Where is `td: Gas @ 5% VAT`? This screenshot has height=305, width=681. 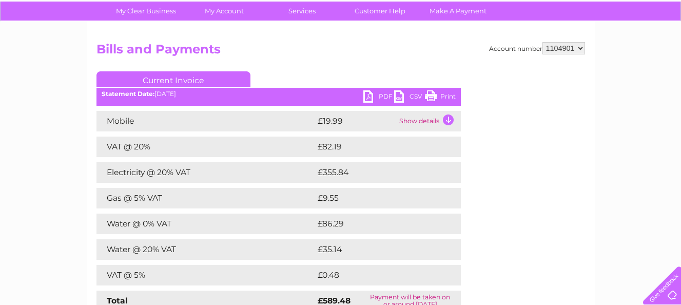 td: Gas @ 5% VAT is located at coordinates (206, 198).